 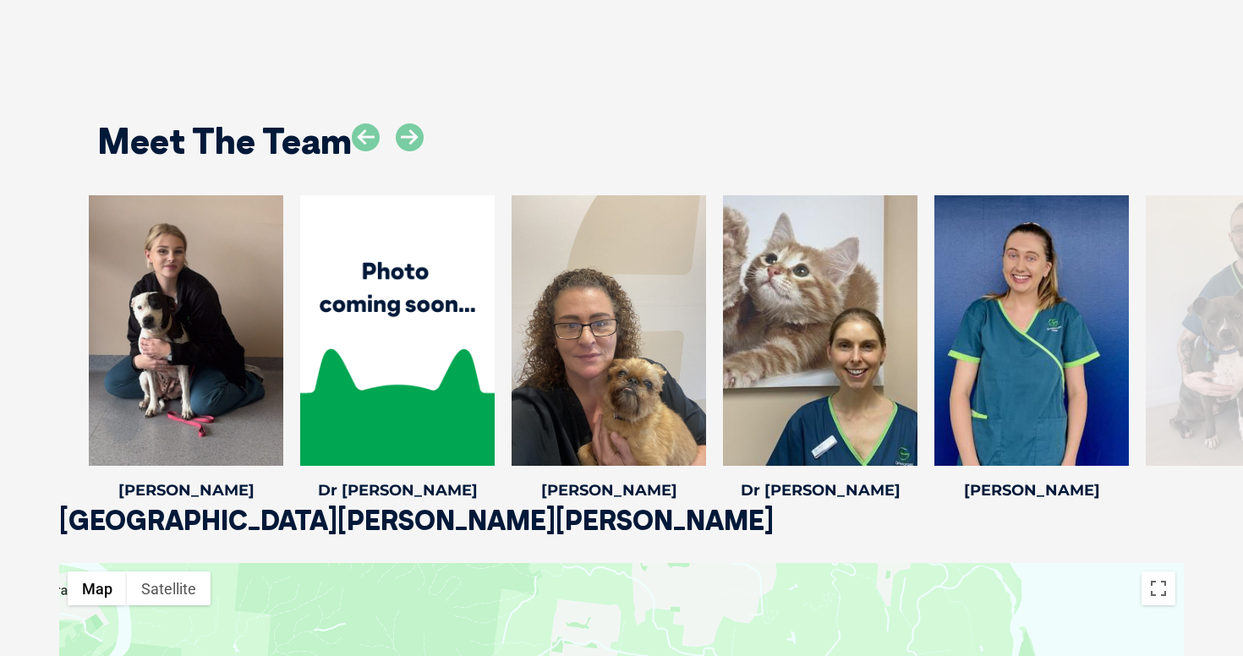 What do you see at coordinates (168, 589) in the screenshot?
I see `button: Show satellite imagery` at bounding box center [168, 589].